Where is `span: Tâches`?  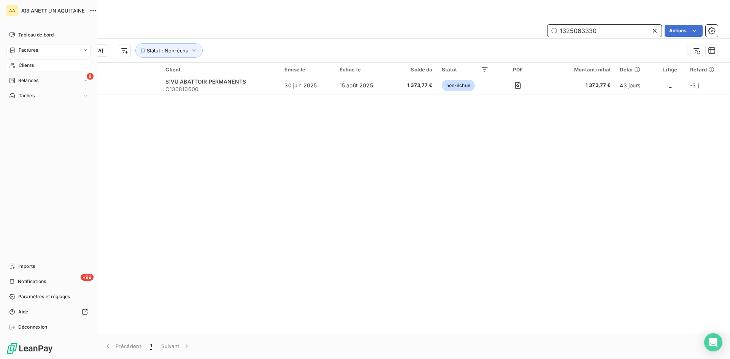 span: Tâches is located at coordinates (27, 96).